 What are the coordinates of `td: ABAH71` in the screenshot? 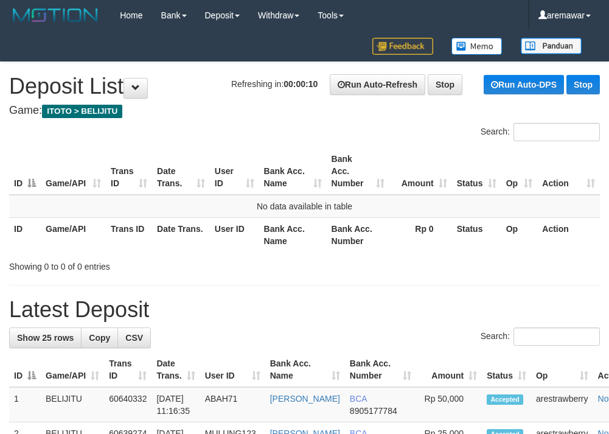 It's located at (232, 405).